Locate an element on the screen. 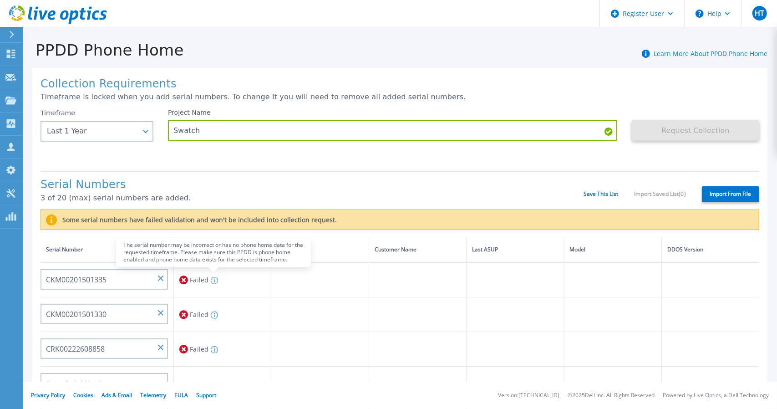  a: Learn More About PPDD Phone Home is located at coordinates (710, 53).